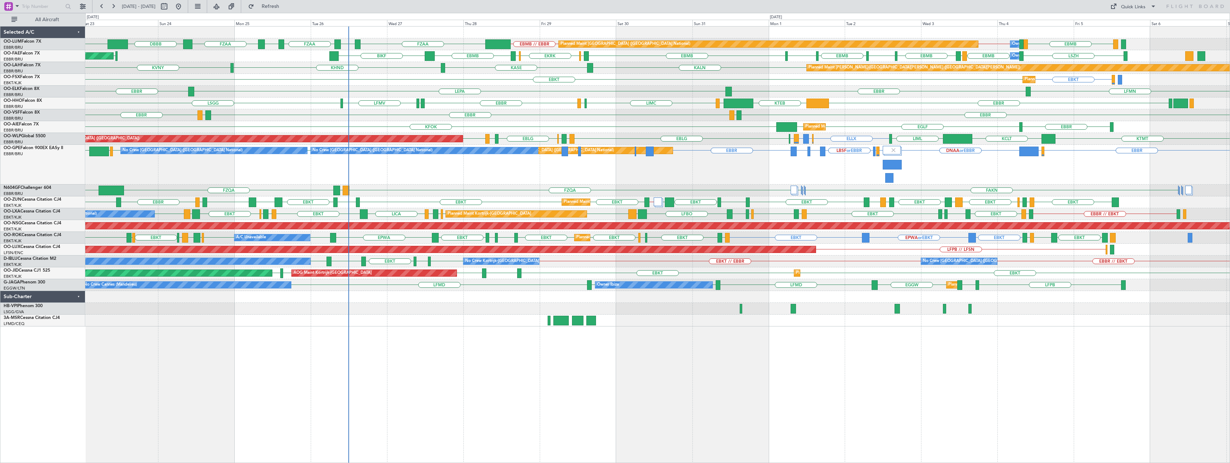 The image size is (1230, 463). What do you see at coordinates (24, 282) in the screenshot?
I see `a: G-JAGAPhenom 300` at bounding box center [24, 282].